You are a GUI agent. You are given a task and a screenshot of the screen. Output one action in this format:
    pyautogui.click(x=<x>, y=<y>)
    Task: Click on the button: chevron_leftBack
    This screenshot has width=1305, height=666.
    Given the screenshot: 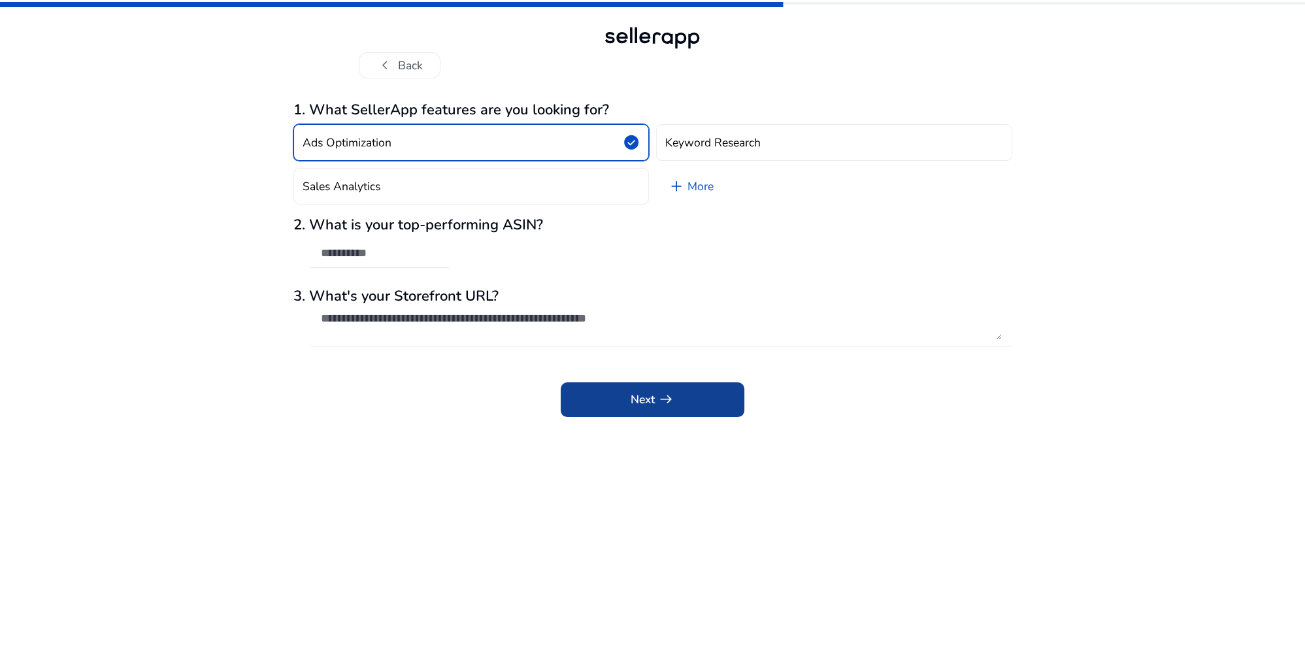 What is the action you would take?
    pyautogui.click(x=399, y=65)
    